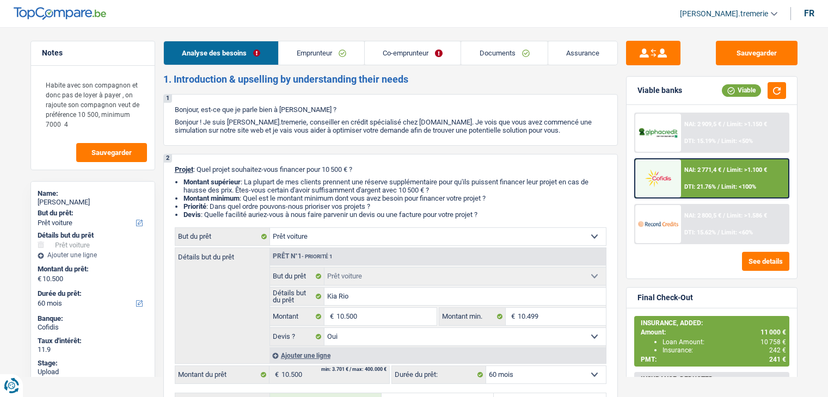 This screenshot has height=397, width=828. I want to click on div: PMT:, so click(713, 360).